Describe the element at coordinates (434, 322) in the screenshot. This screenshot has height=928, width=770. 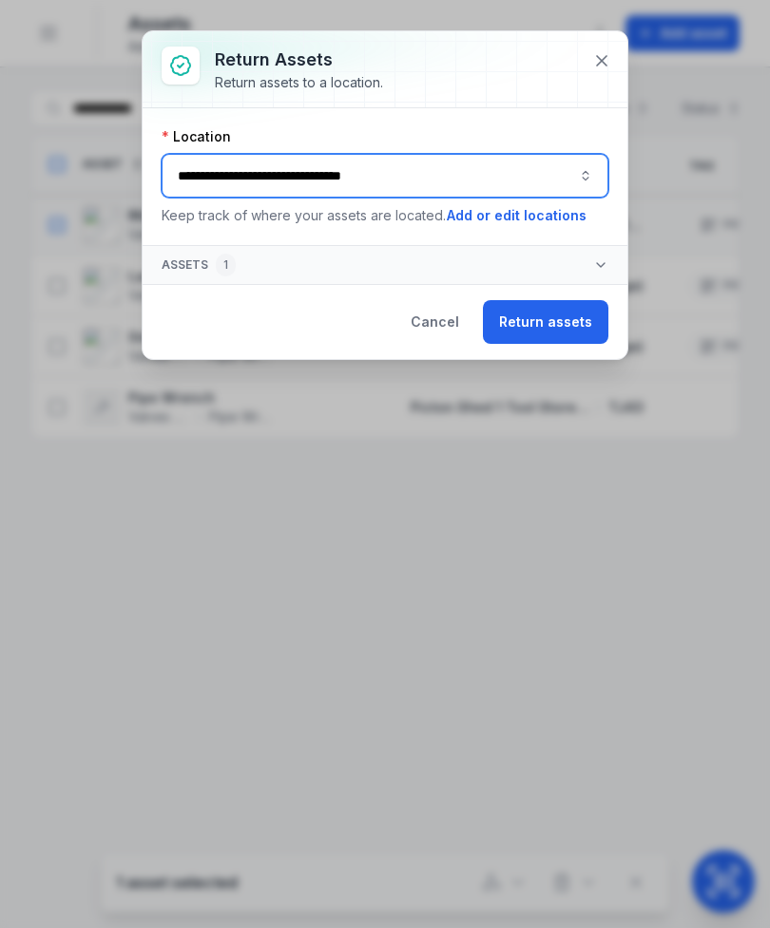
I see `button: Cancel` at that location.